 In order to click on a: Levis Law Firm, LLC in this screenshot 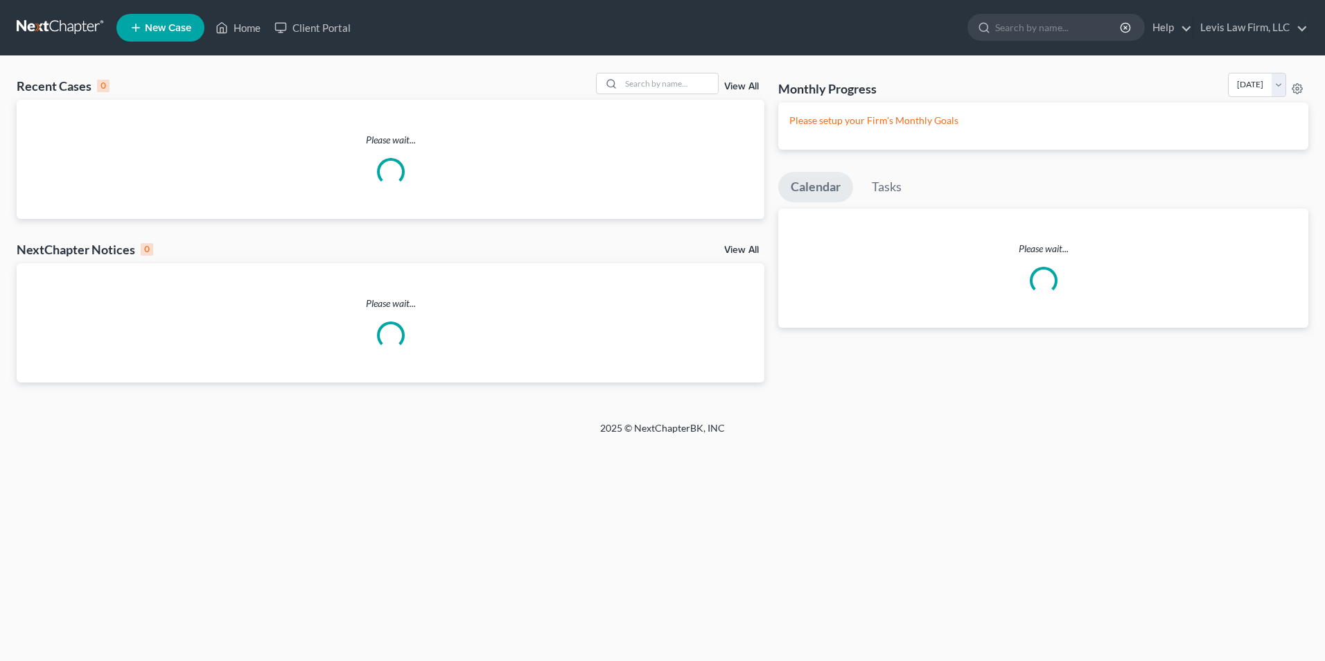, I will do `click(1251, 28)`.